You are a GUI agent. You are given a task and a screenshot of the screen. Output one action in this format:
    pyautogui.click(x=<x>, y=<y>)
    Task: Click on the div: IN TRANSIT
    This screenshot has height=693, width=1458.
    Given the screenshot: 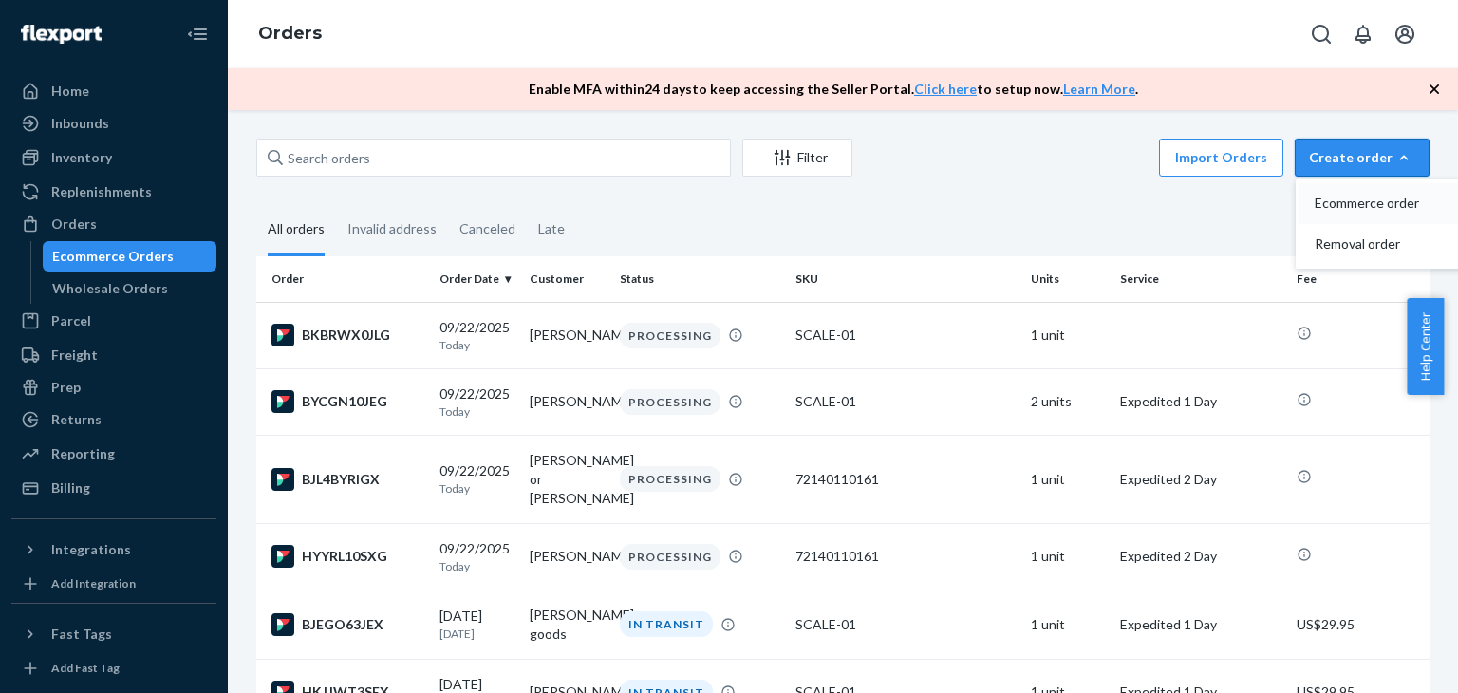 What is the action you would take?
    pyautogui.click(x=666, y=624)
    